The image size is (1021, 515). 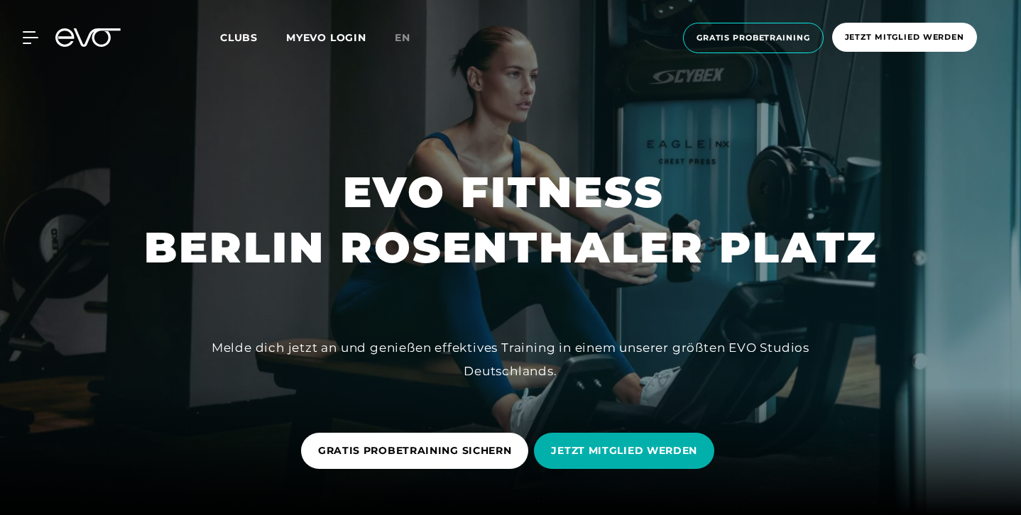 What do you see at coordinates (624, 451) in the screenshot?
I see `span: JETZT MITGLIED WERDEN` at bounding box center [624, 451].